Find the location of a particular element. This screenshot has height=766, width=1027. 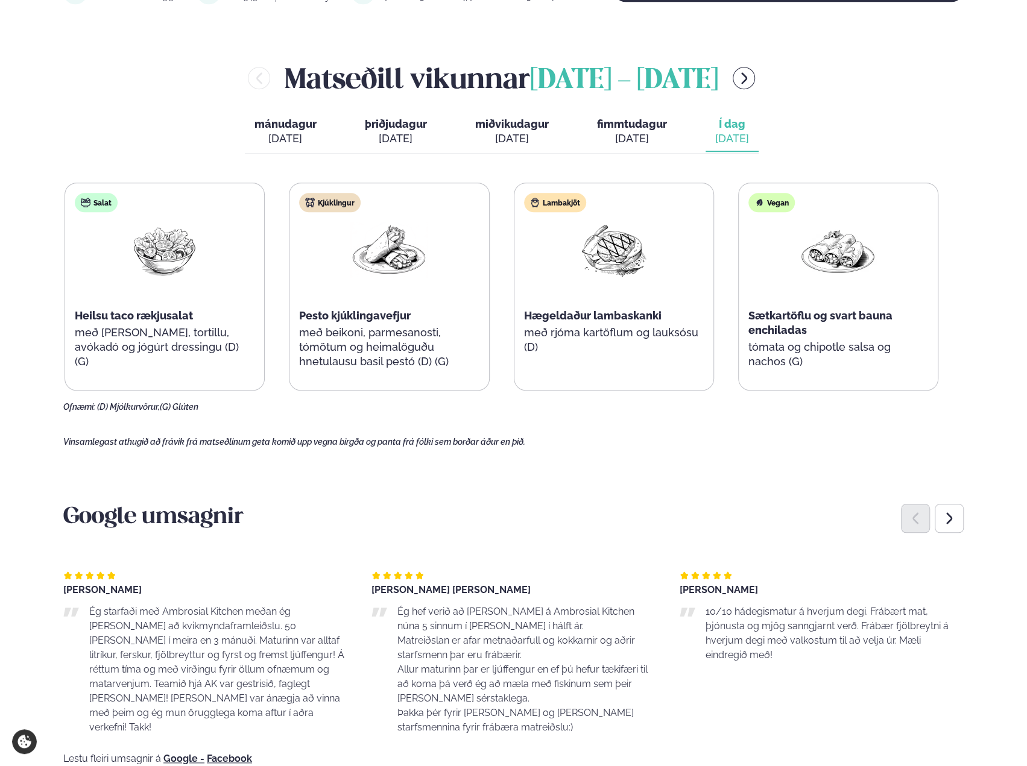

span: Sætkartöflu og svart bauna enchiladas is located at coordinates (820, 323).